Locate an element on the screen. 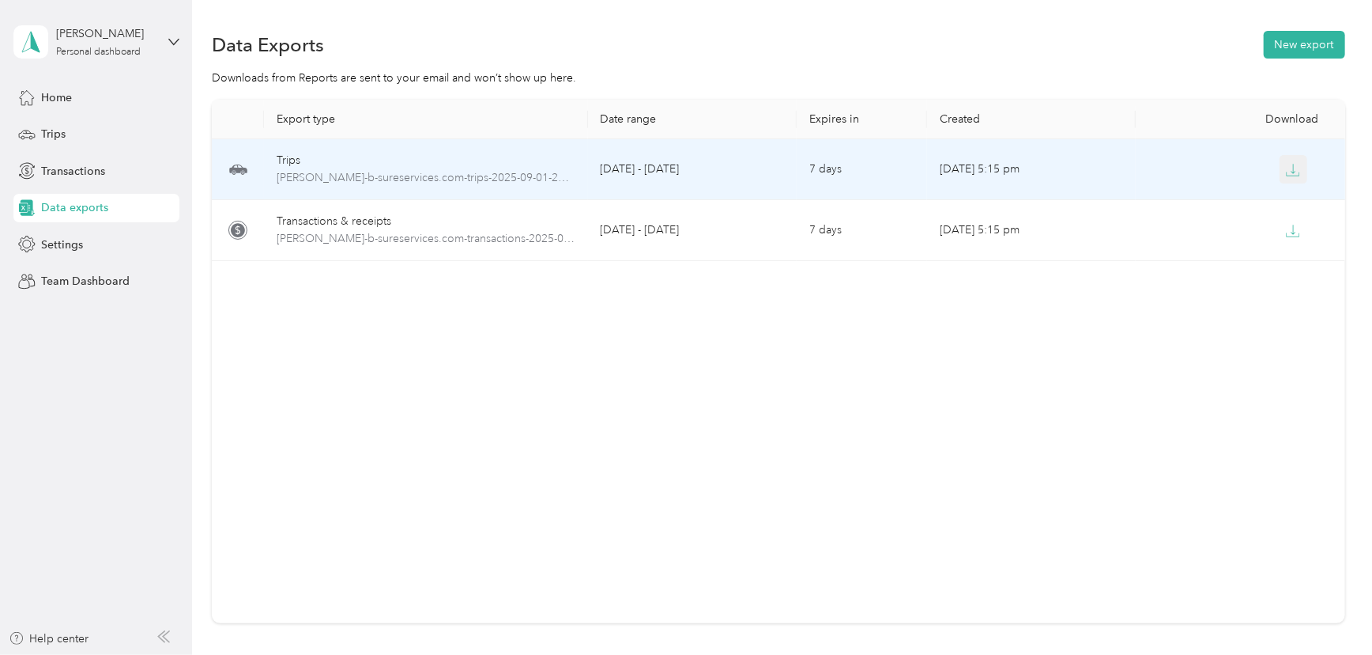  div: Transactions & receipts is located at coordinates (426, 221).